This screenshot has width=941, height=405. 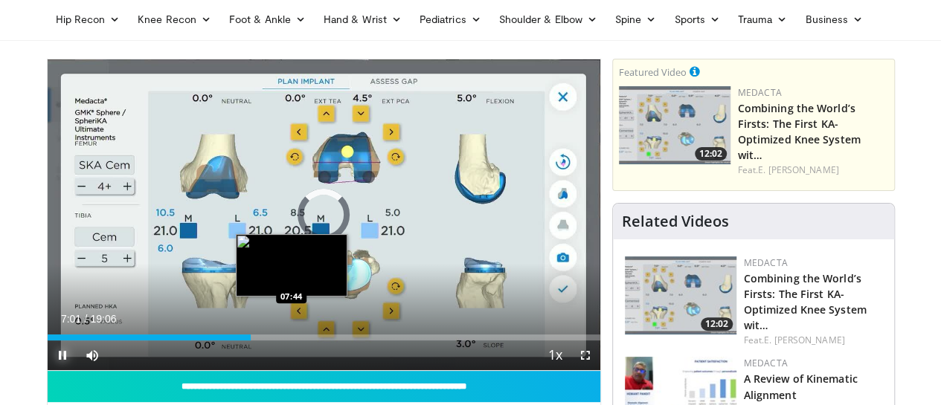 What do you see at coordinates (324, 338) in the screenshot?
I see `div: Progress Bar` at bounding box center [324, 338].